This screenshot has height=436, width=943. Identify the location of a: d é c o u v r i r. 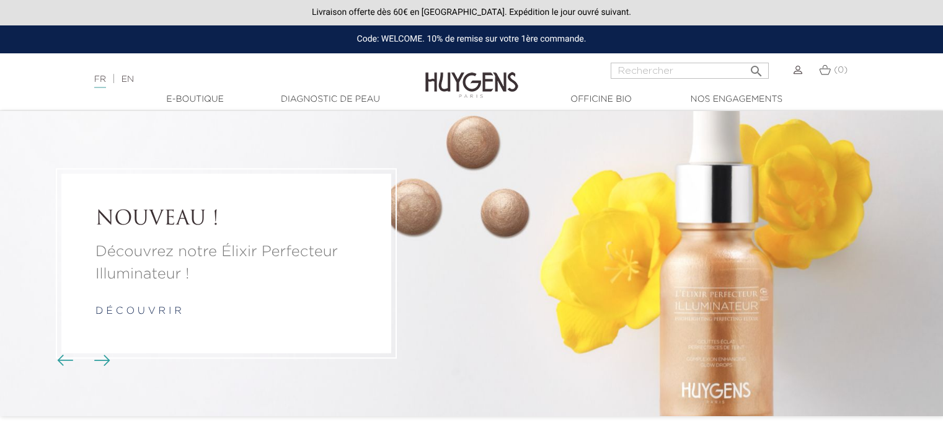
(138, 312).